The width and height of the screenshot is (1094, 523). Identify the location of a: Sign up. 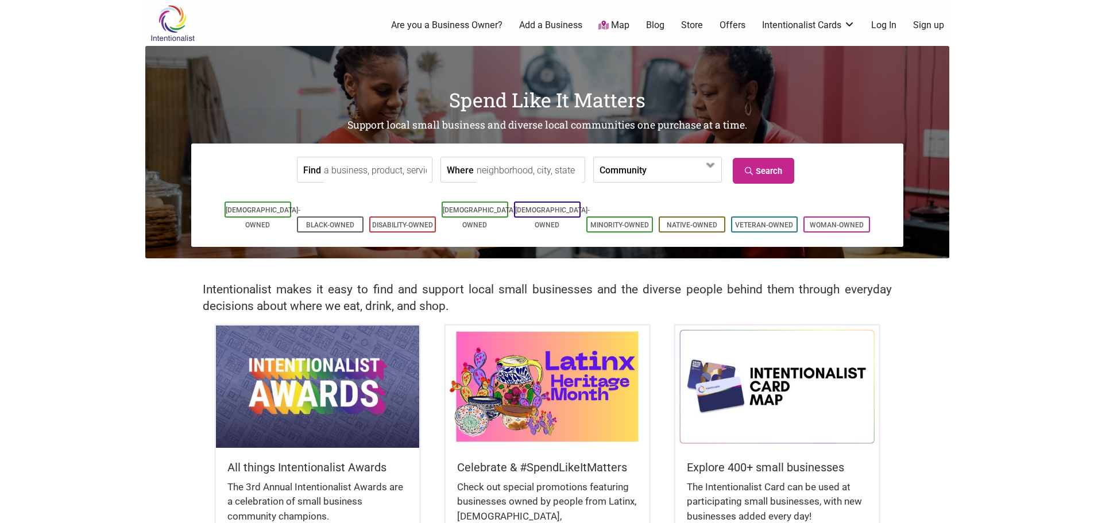
(928, 25).